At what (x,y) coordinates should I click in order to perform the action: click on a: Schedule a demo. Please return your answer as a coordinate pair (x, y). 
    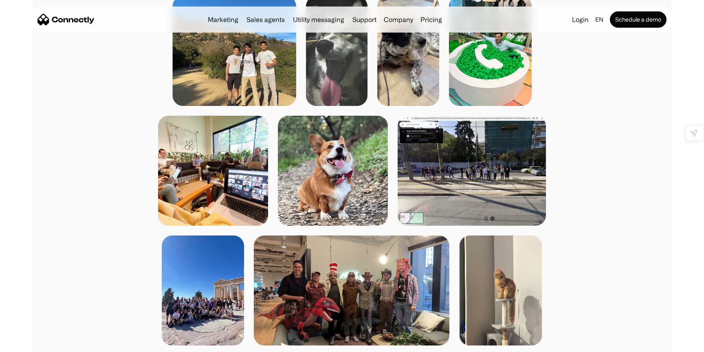
    Looking at the image, I should click on (638, 20).